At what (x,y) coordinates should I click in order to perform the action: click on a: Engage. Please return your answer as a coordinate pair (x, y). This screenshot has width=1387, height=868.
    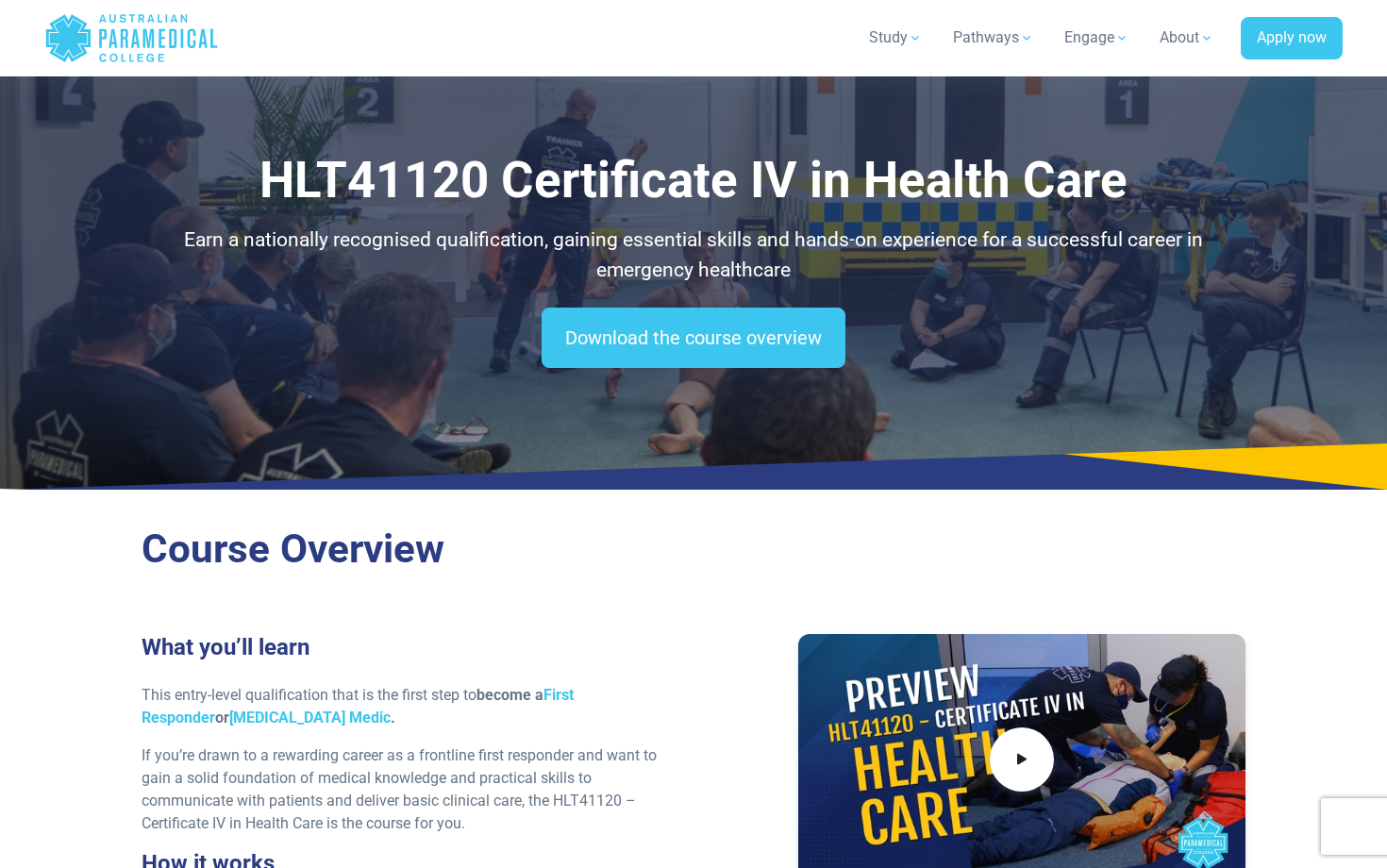
    Looking at the image, I should click on (1097, 38).